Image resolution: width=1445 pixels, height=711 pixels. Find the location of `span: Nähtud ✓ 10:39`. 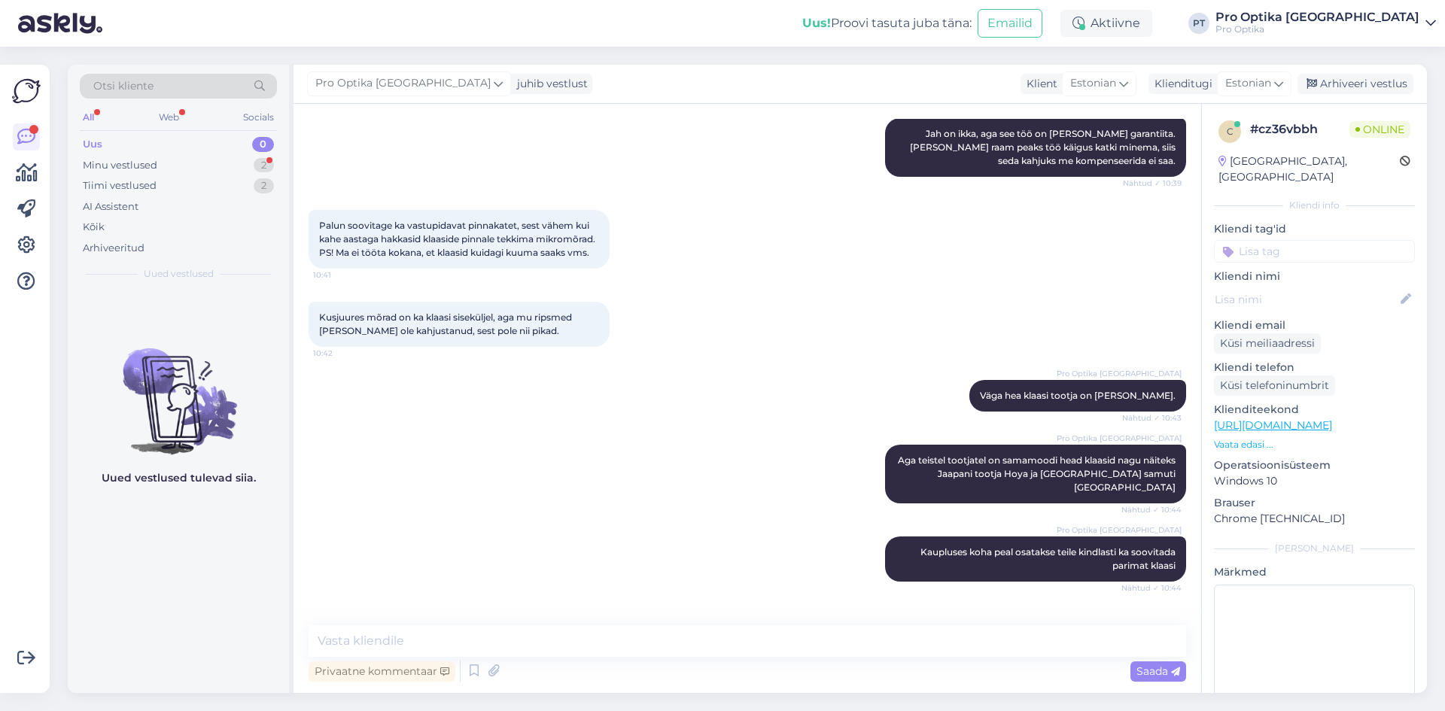

span: Nähtud ✓ 10:39 is located at coordinates (1152, 183).